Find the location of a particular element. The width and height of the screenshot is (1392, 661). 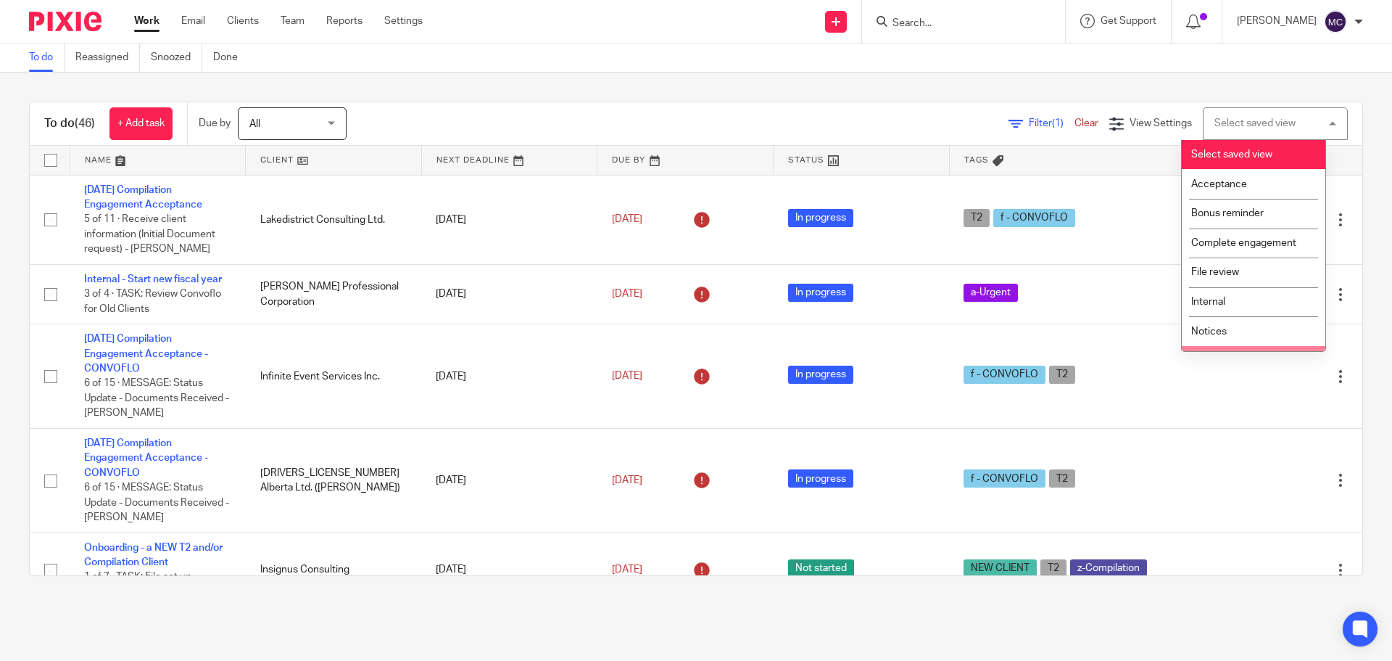

a: Internal - Start new fiscal year is located at coordinates (153, 279).